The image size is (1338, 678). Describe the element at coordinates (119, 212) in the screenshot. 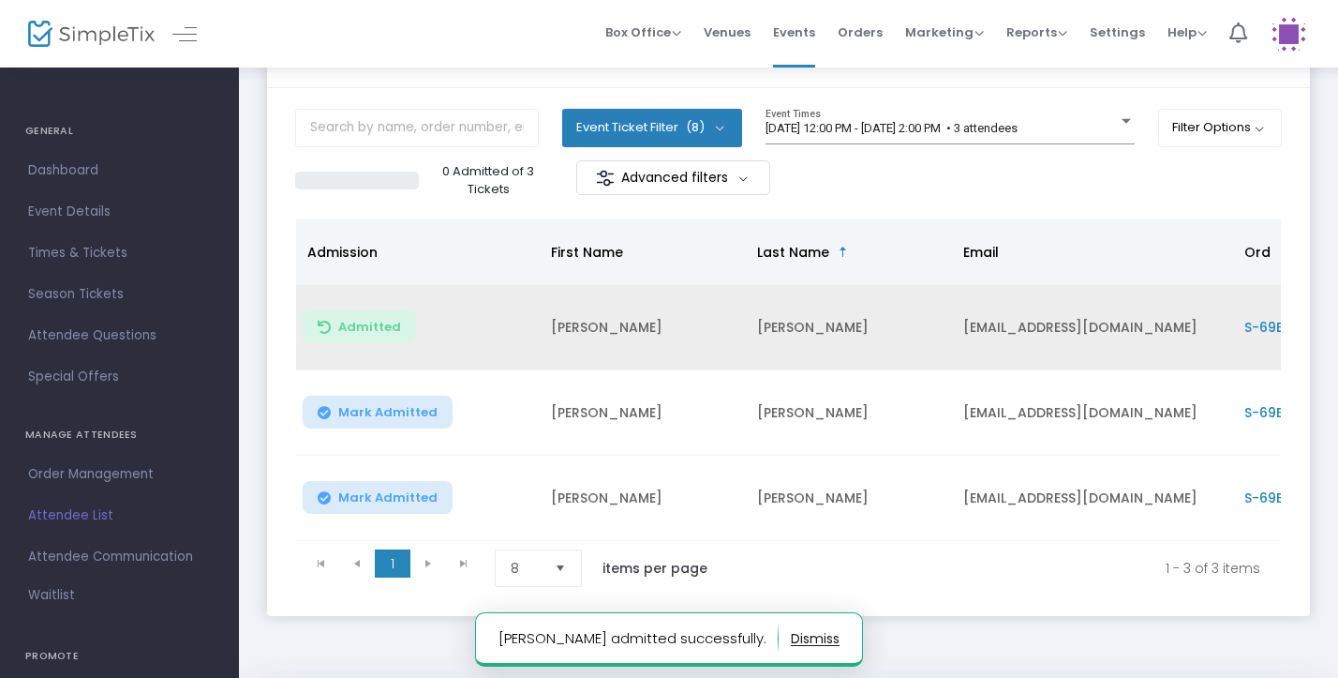

I see `span: Event Details` at that location.